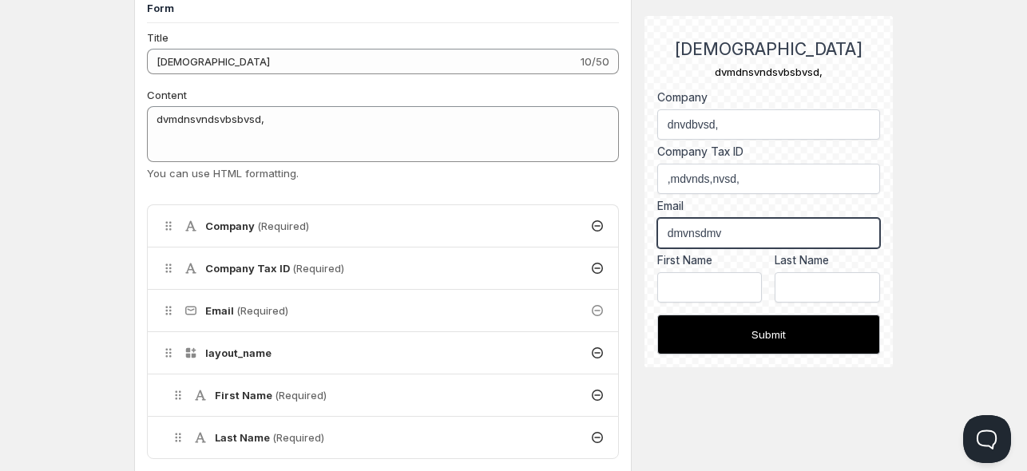  Describe the element at coordinates (238, 353) in the screenshot. I see `h4: layout_name` at that location.